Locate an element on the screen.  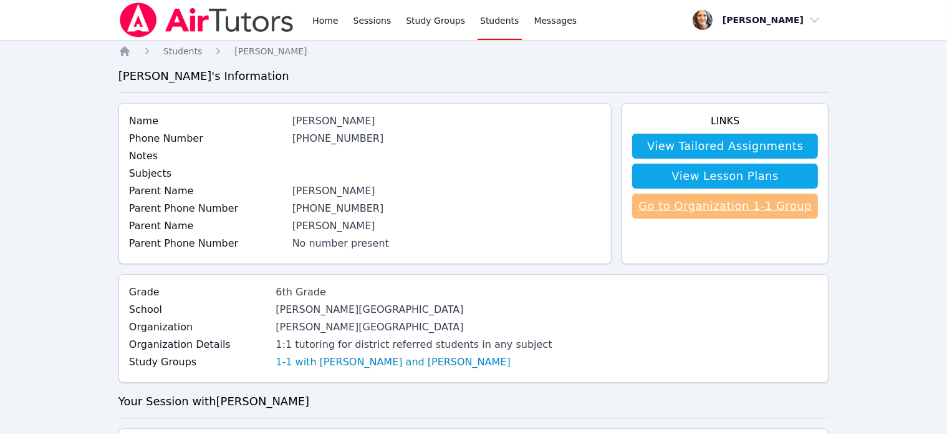
a: View Tailored Assignments is located at coordinates (725, 146).